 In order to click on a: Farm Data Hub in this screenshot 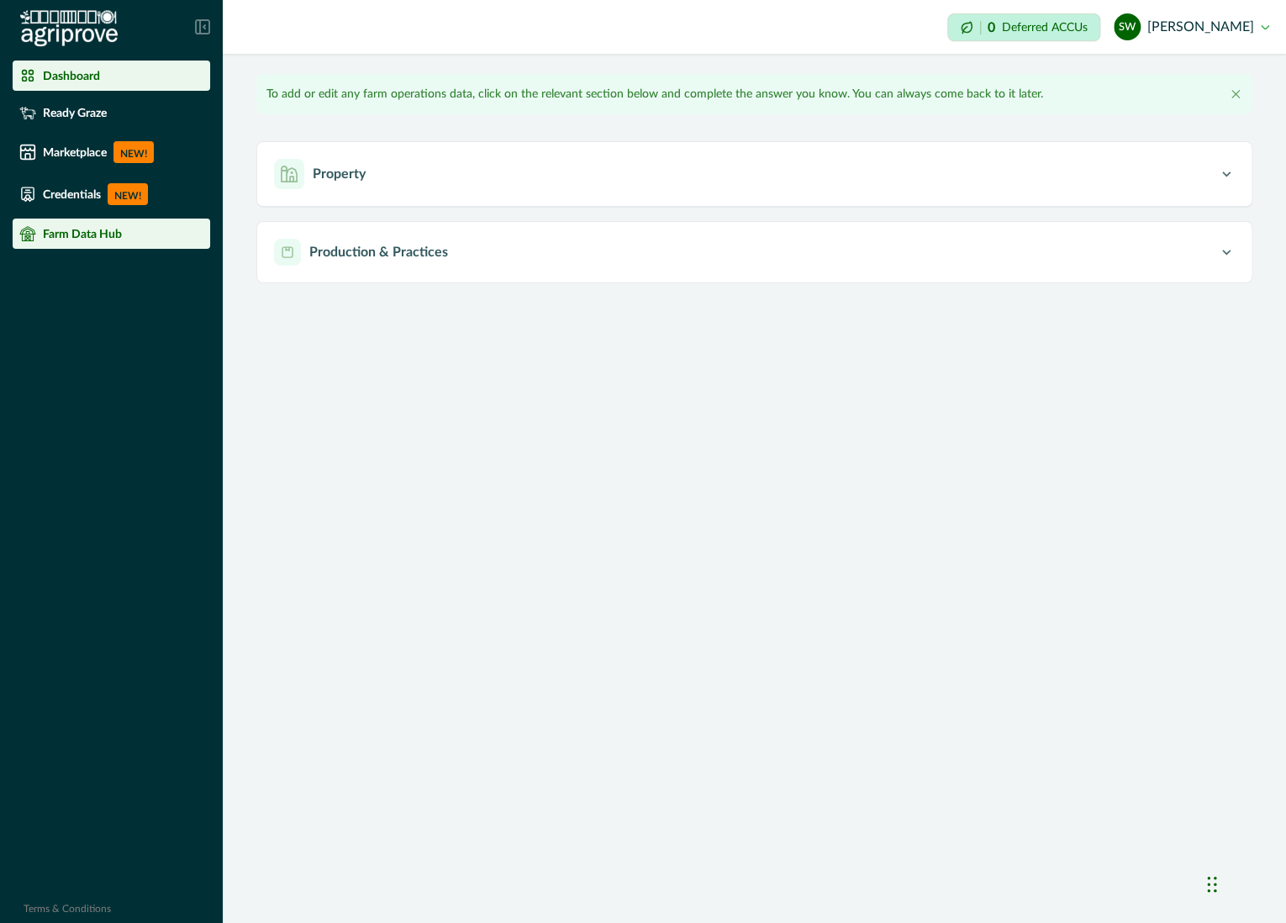, I will do `click(111, 234)`.